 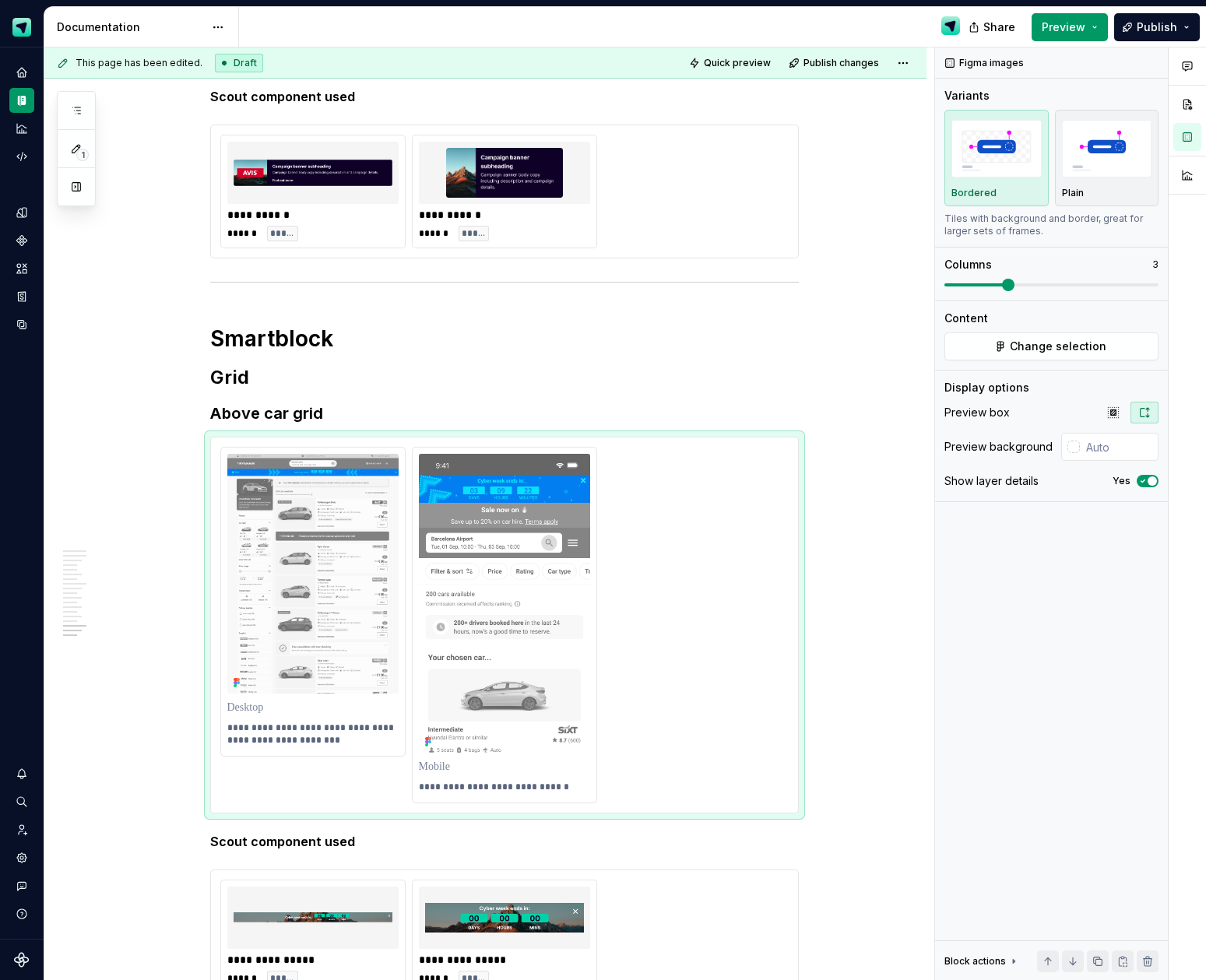 What do you see at coordinates (505, 339) in the screenshot?
I see `h1: Smartblock` at bounding box center [505, 339].